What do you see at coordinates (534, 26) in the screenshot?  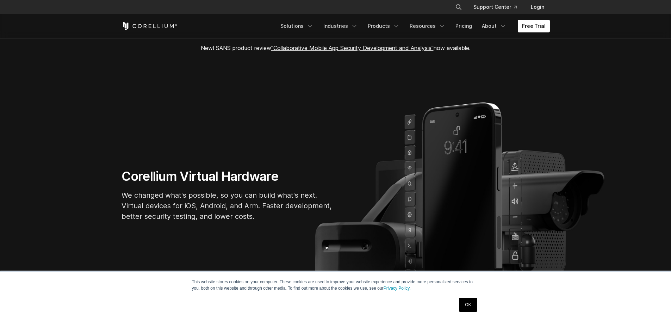 I see `a: Free Trial` at bounding box center [534, 26].